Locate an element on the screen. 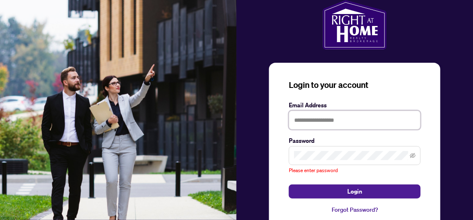  h3: Login to your account is located at coordinates (355, 85).